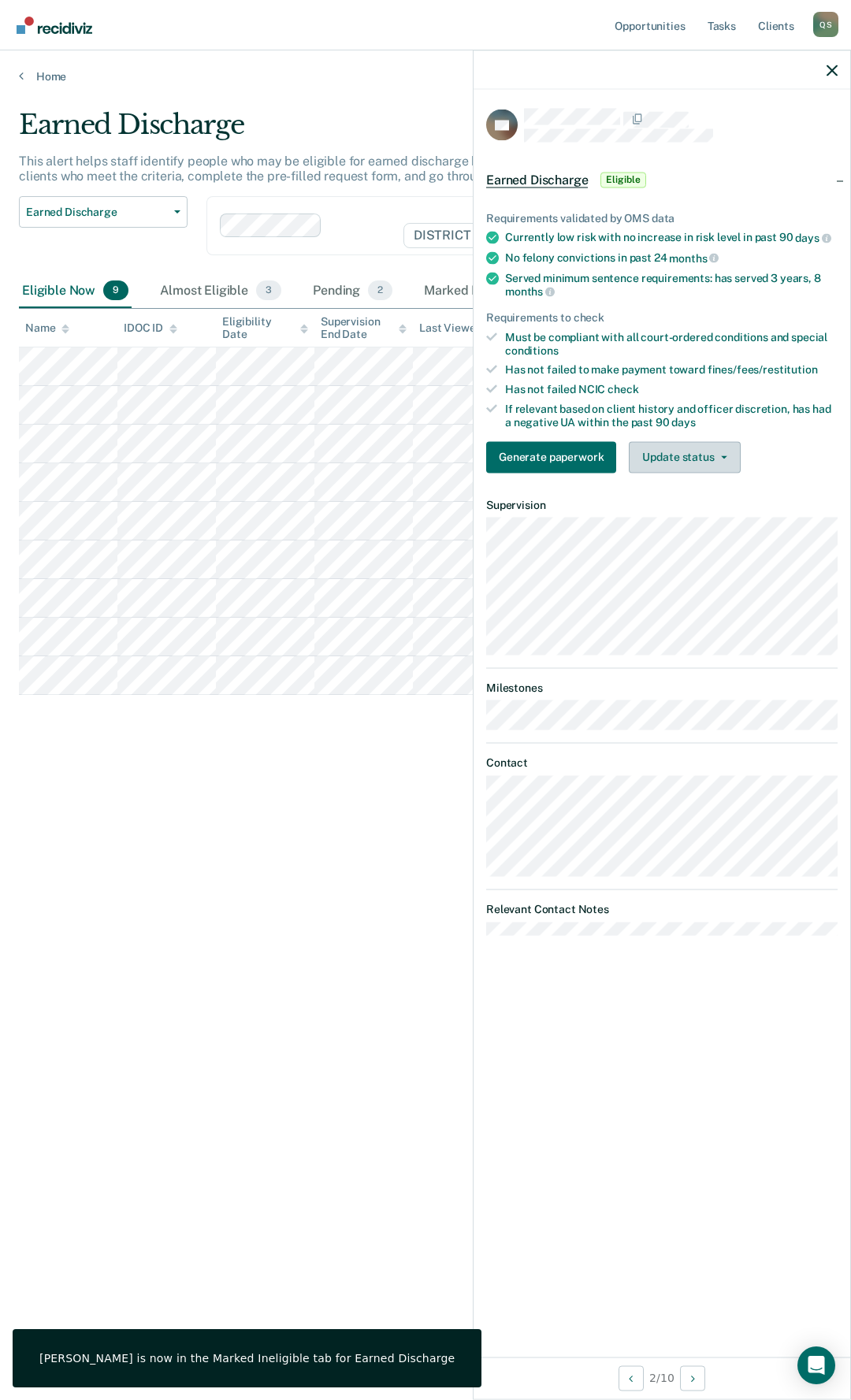 This screenshot has height=1400, width=851. Describe the element at coordinates (116, 291) in the screenshot. I see `span: 9` at that location.